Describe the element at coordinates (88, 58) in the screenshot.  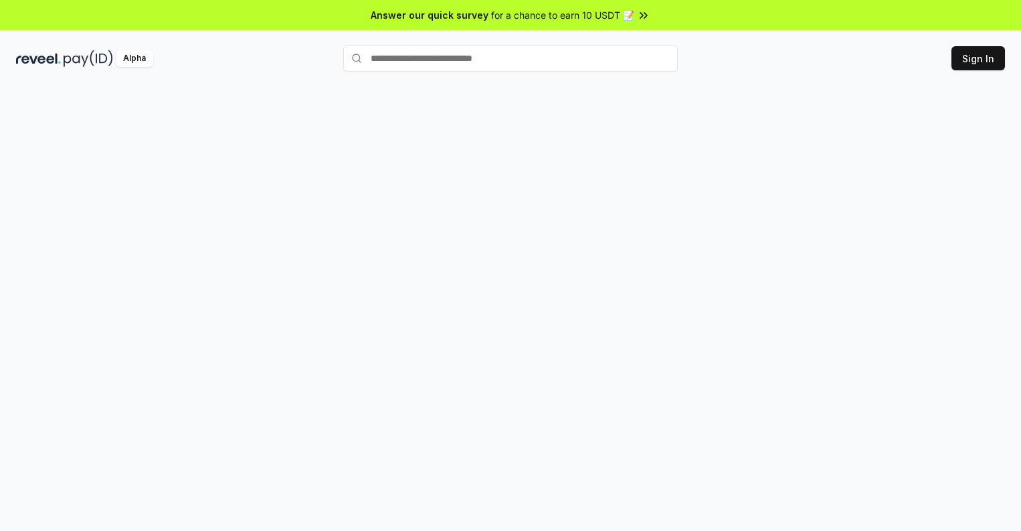
I see `img: pay_id` at that location.